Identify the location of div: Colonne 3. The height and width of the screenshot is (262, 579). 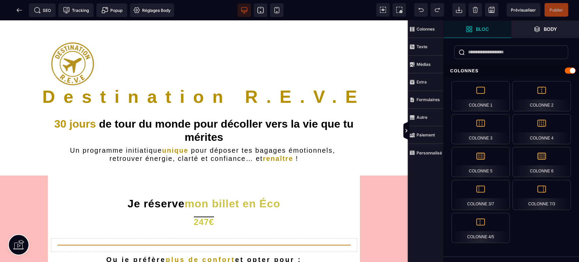
(480, 129).